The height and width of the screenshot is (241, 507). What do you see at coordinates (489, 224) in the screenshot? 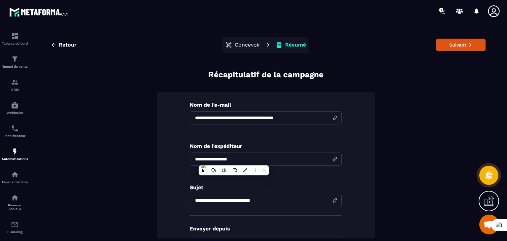
I see `a: Ouvrir le chat` at bounding box center [489, 224].